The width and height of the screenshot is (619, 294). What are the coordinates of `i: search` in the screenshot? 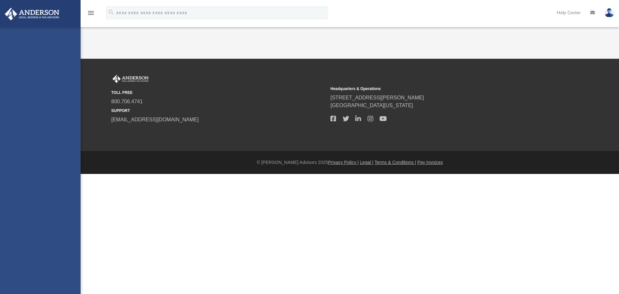 It's located at (111, 12).